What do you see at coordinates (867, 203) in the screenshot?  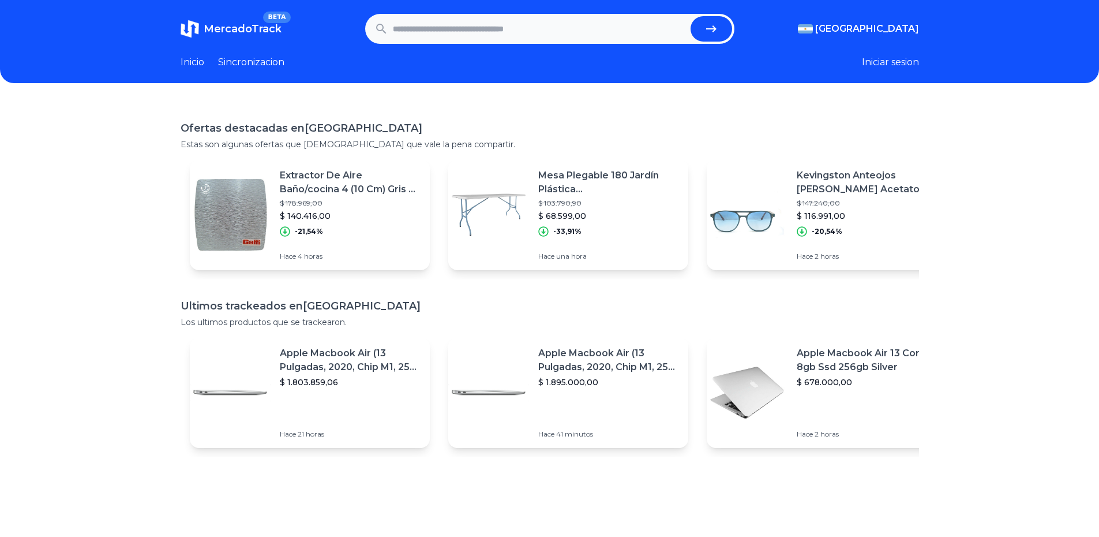 I see `p: $ 147.240,00` at bounding box center [867, 203].